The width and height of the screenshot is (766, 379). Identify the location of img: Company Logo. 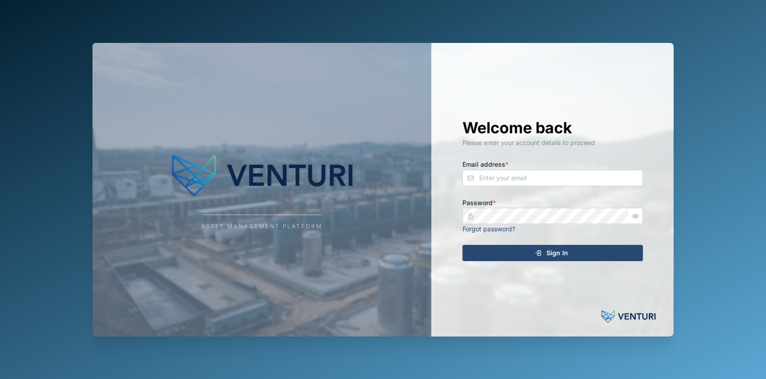
(262, 176).